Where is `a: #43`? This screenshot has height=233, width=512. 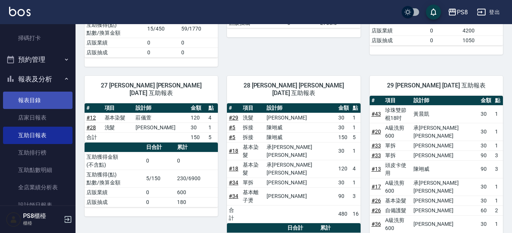 a: #43 is located at coordinates (376, 114).